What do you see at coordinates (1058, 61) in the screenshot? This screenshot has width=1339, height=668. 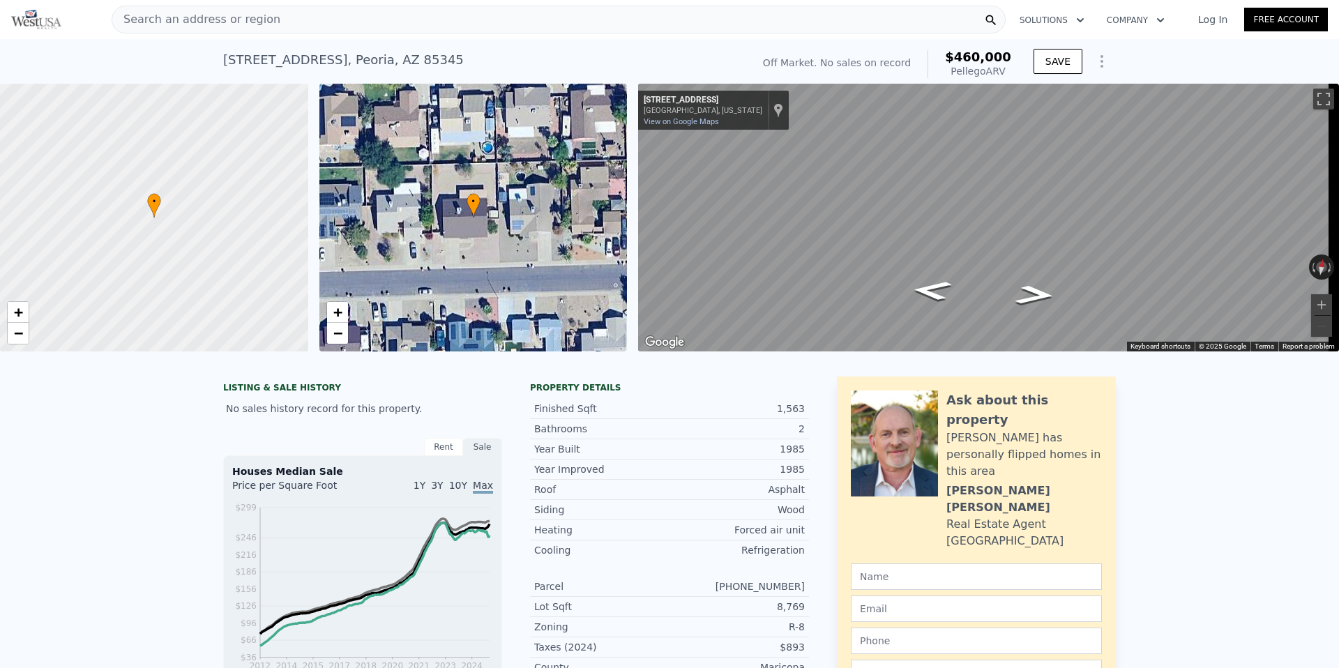 I see `button: SAVE` at bounding box center [1058, 61].